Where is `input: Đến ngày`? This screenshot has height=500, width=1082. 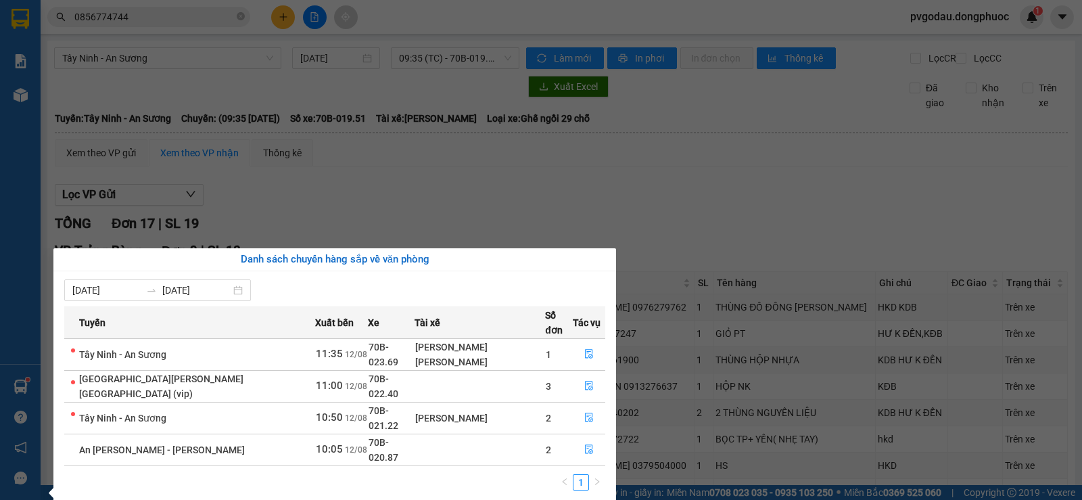
input: Đến ngày is located at coordinates (196, 290).